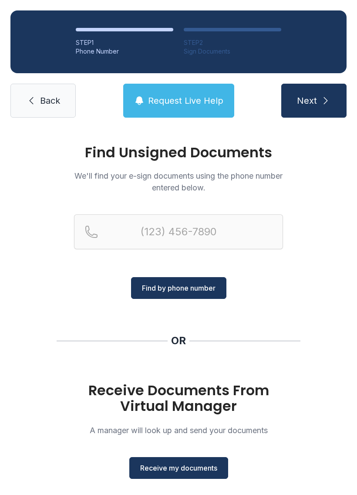 The image size is (357, 495). I want to click on div: Sign Documents, so click(232, 51).